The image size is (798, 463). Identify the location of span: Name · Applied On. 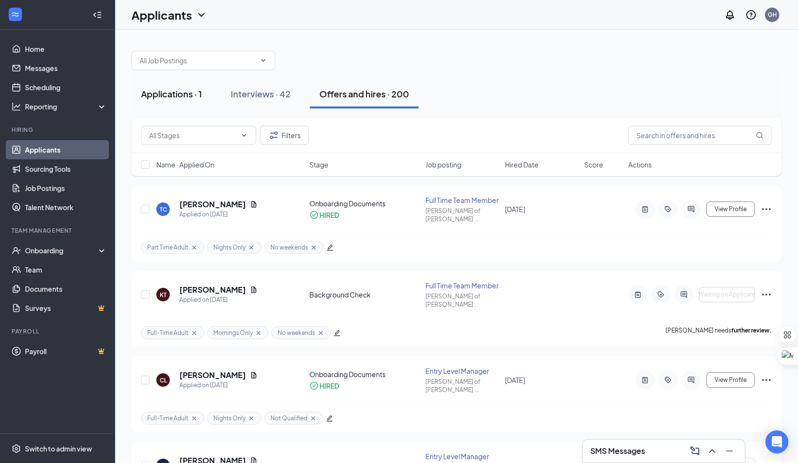
(185, 165).